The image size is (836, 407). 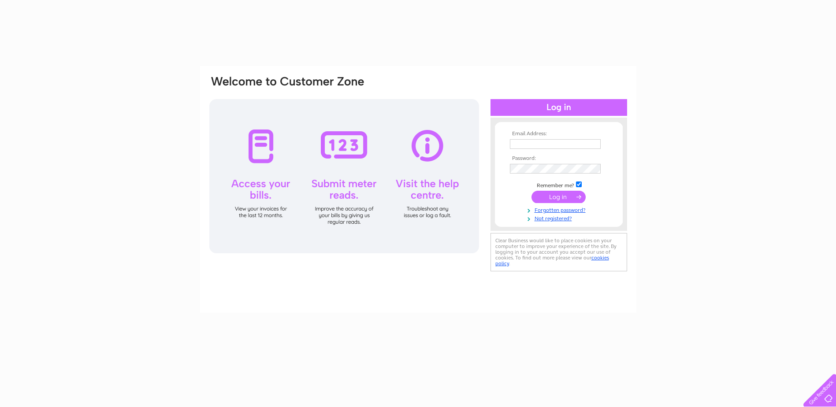 I want to click on div: Clear Business would like to place cookies on your computer to improve your experience of the sit..., so click(x=559, y=252).